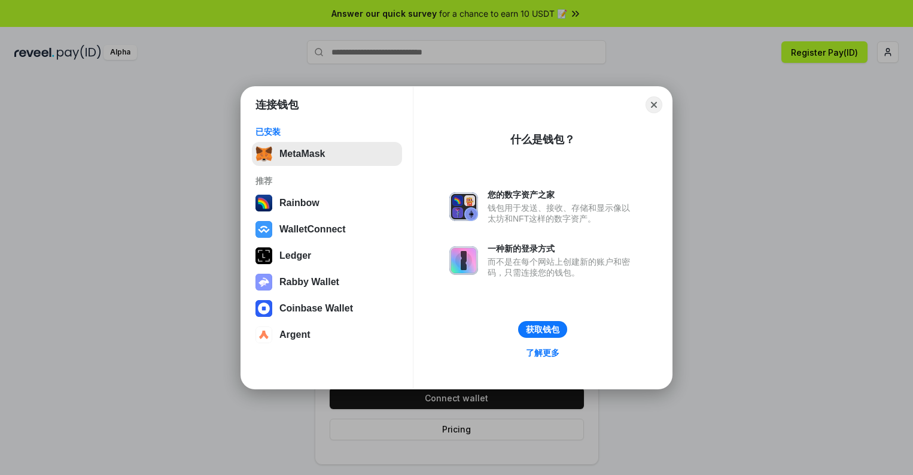 This screenshot has height=475, width=913. What do you see at coordinates (327, 229) in the screenshot?
I see `button: WalletConnect` at bounding box center [327, 229].